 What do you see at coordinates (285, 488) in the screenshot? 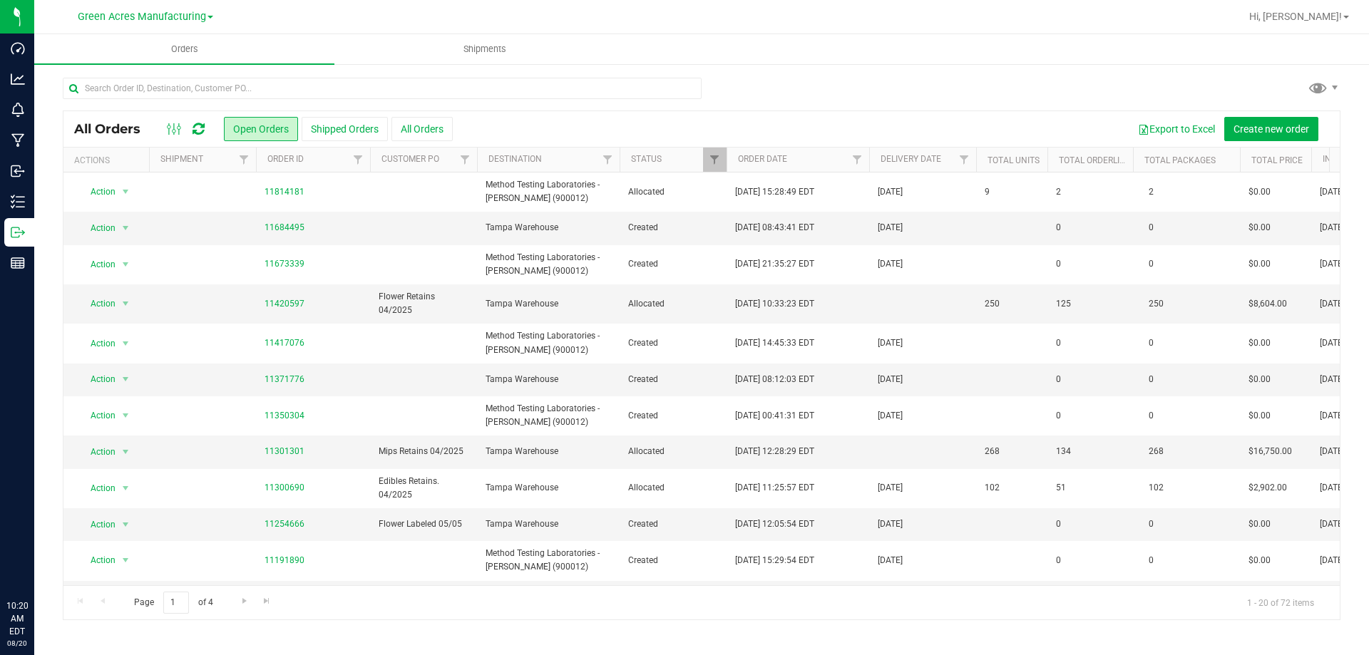
I see `a: 11300690` at bounding box center [285, 488].